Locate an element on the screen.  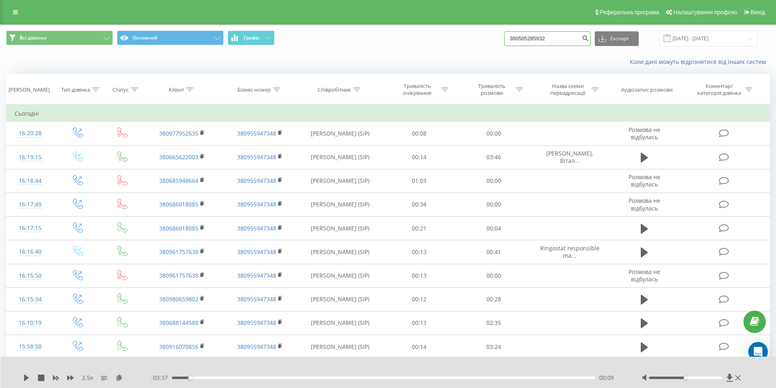
span: - 03:37 is located at coordinates (161, 378).